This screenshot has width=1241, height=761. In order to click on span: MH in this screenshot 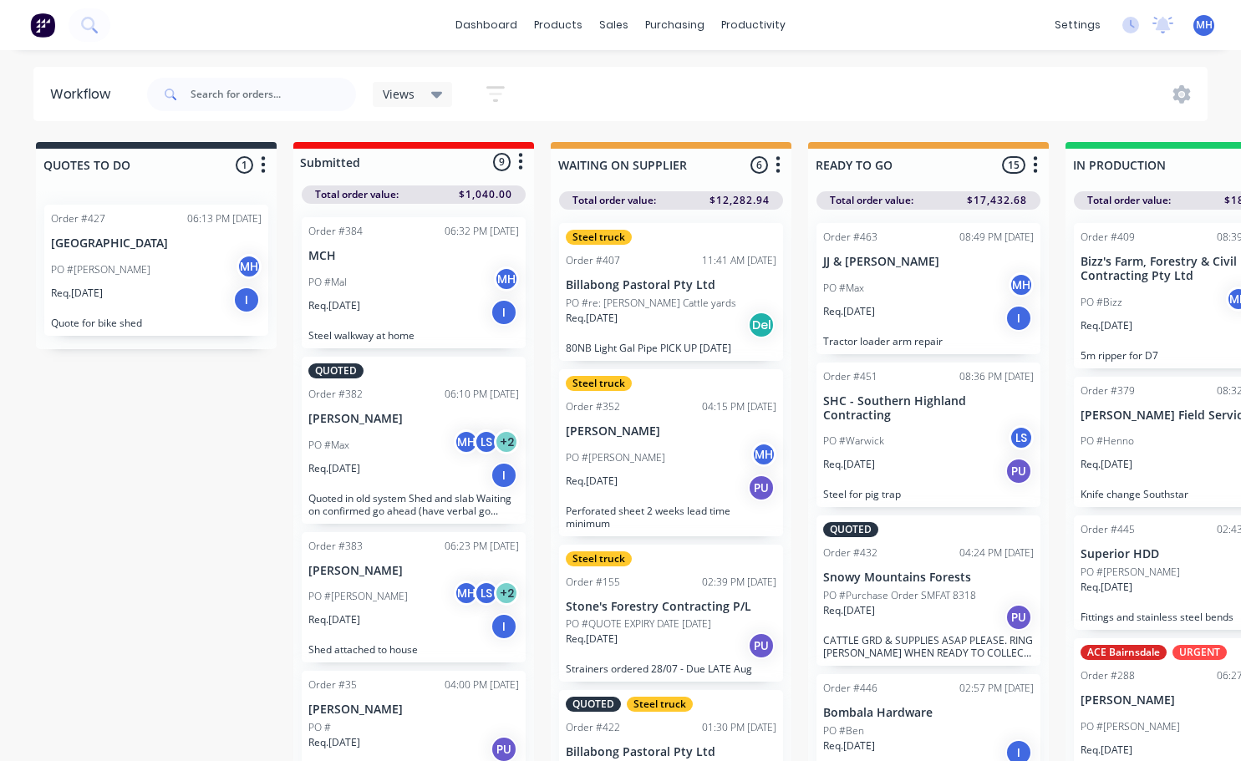, I will do `click(1204, 25)`.